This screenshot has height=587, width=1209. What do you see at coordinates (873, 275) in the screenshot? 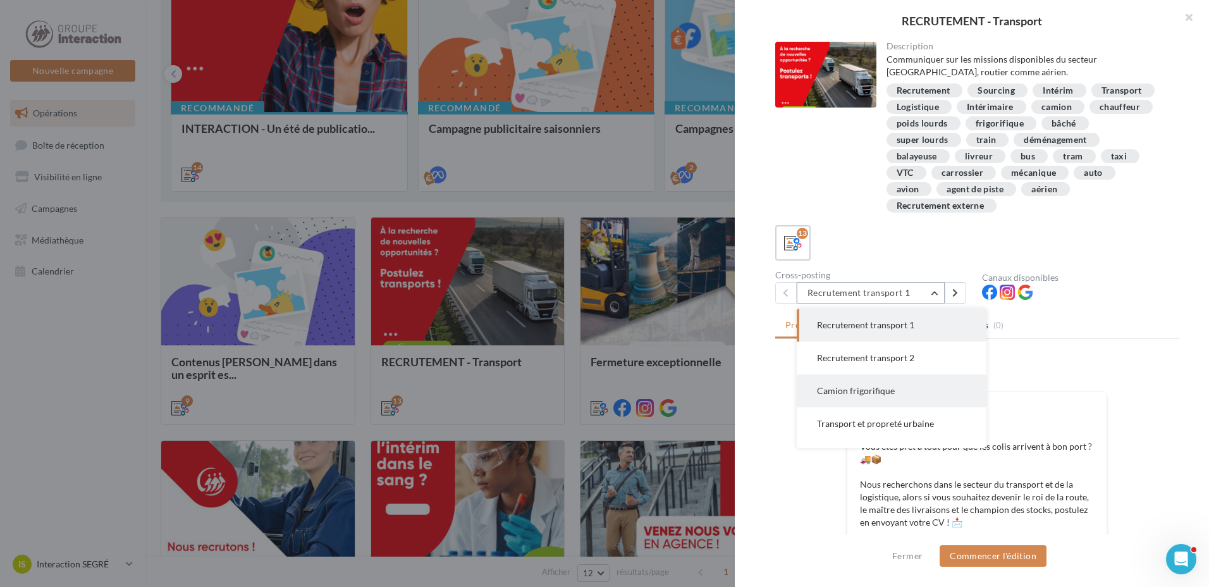
I see `div: Cross-posting` at bounding box center [873, 275].